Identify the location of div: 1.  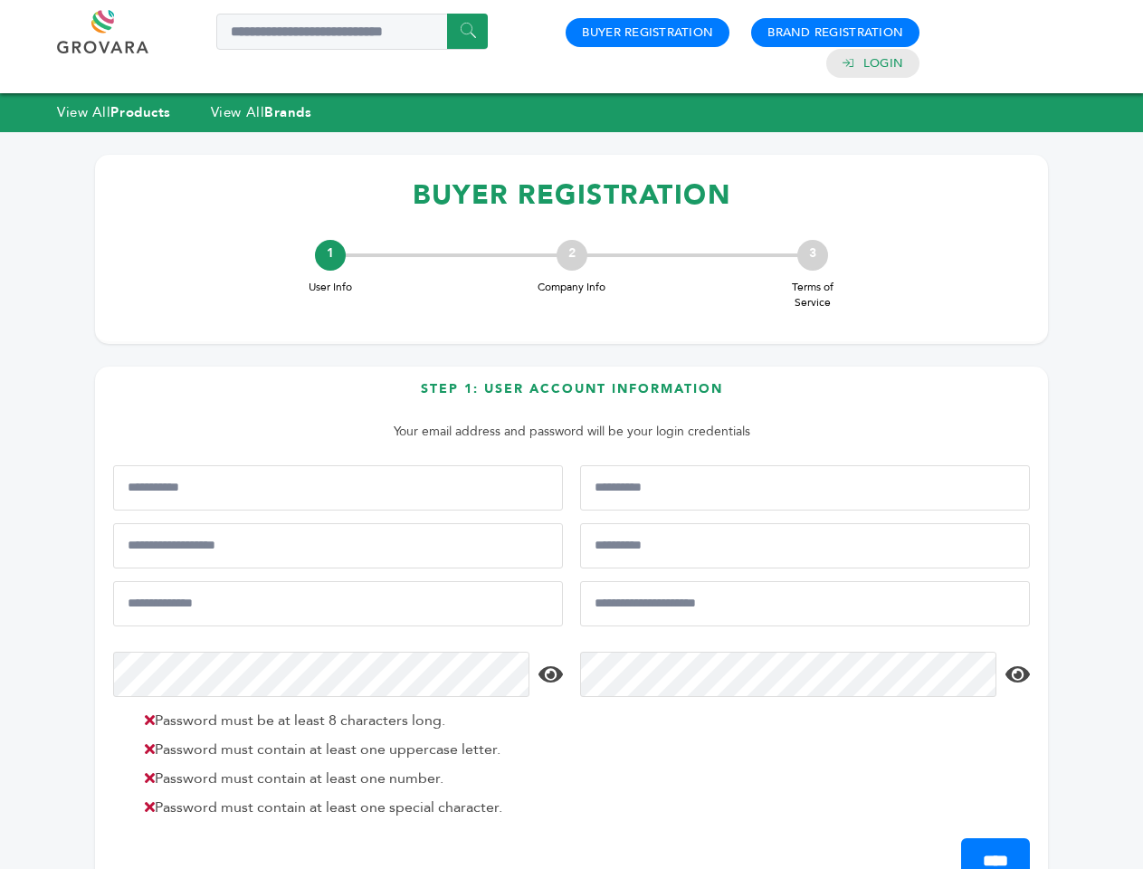
(330, 255).